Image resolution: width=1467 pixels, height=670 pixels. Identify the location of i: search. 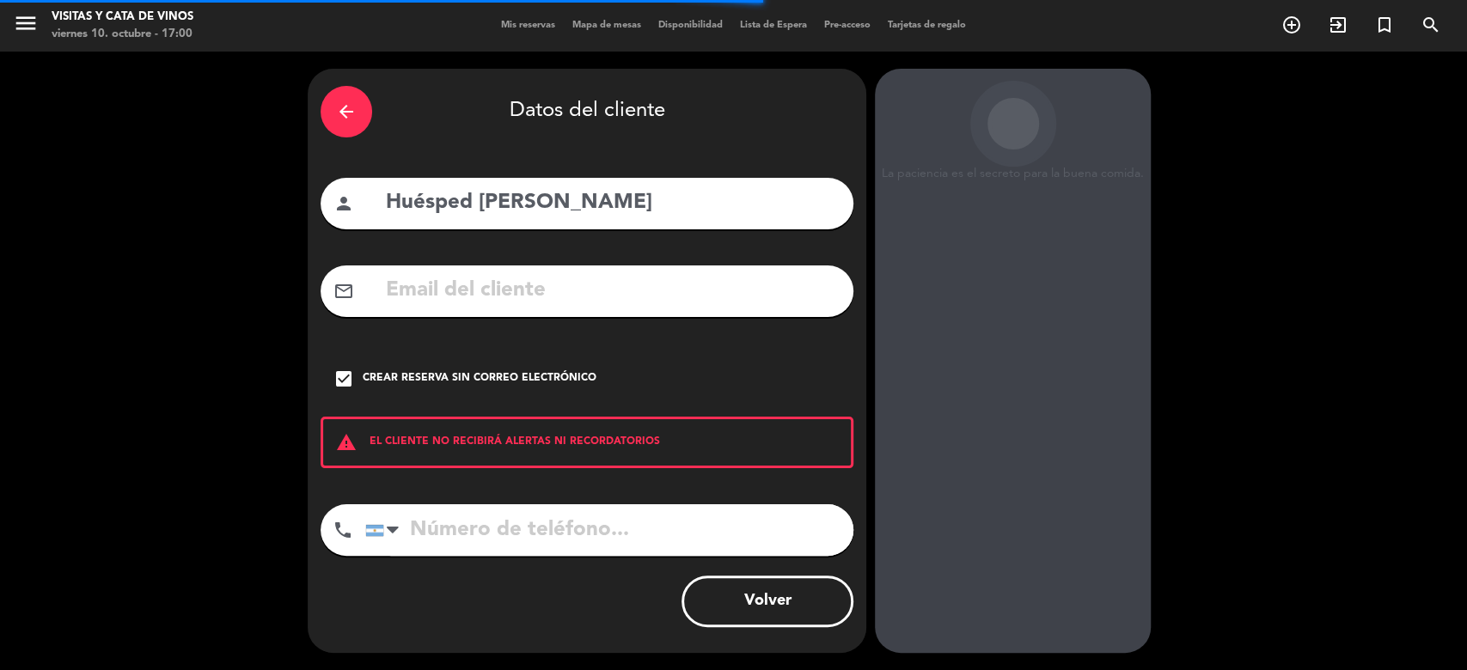
(1431, 25).